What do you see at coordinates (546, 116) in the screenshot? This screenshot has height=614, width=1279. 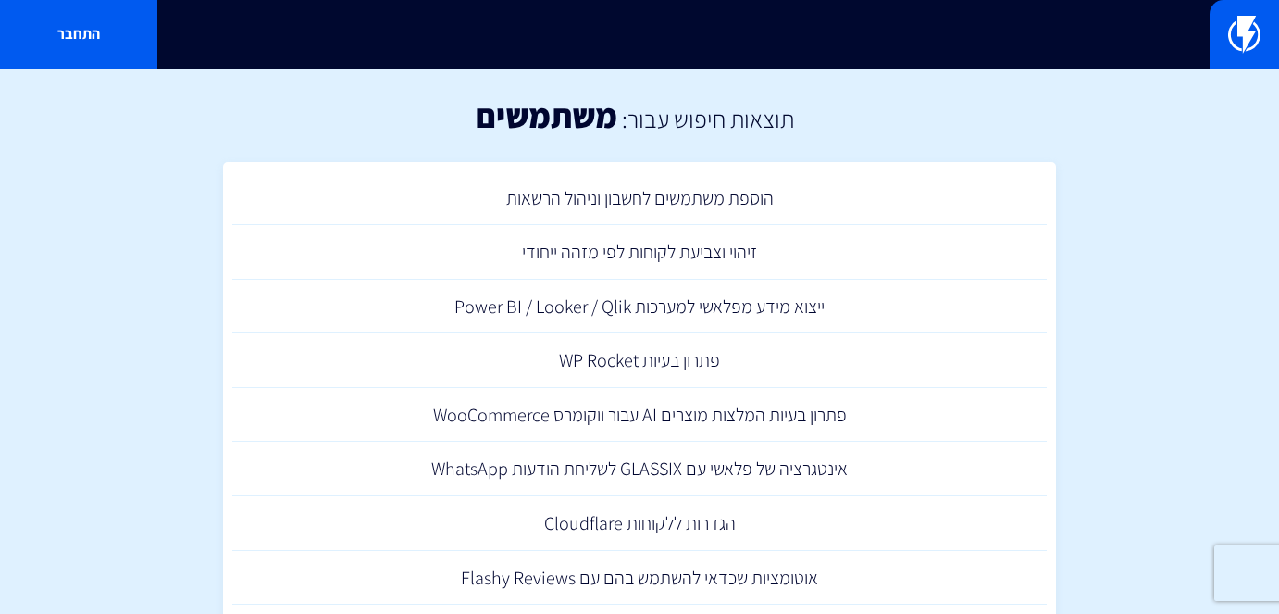 I see `h1: משתמשים` at bounding box center [546, 116].